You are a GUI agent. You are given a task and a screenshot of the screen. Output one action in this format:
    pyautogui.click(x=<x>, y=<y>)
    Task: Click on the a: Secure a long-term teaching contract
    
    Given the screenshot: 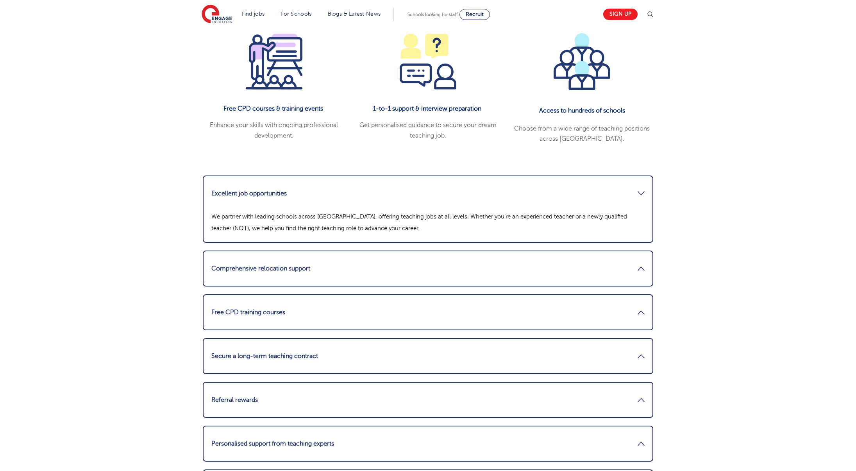 What is the action you would take?
    pyautogui.click(x=428, y=356)
    